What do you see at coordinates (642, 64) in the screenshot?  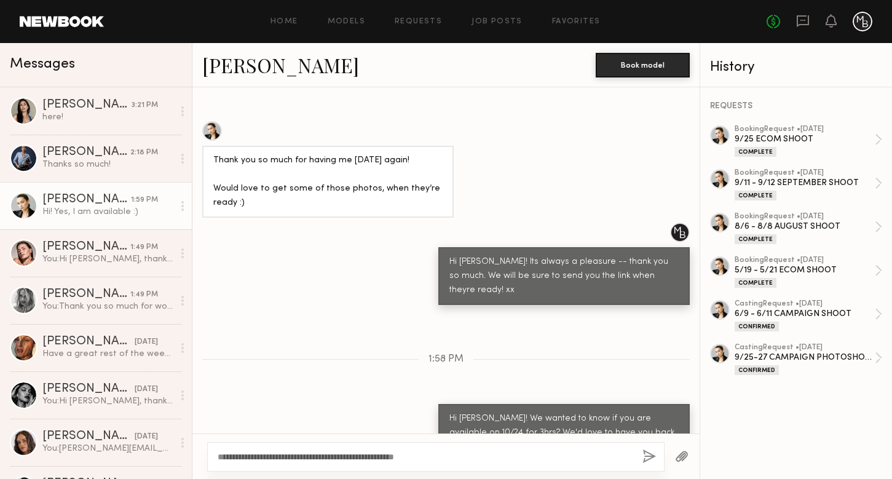 I see `a: Book model` at bounding box center [642, 64].